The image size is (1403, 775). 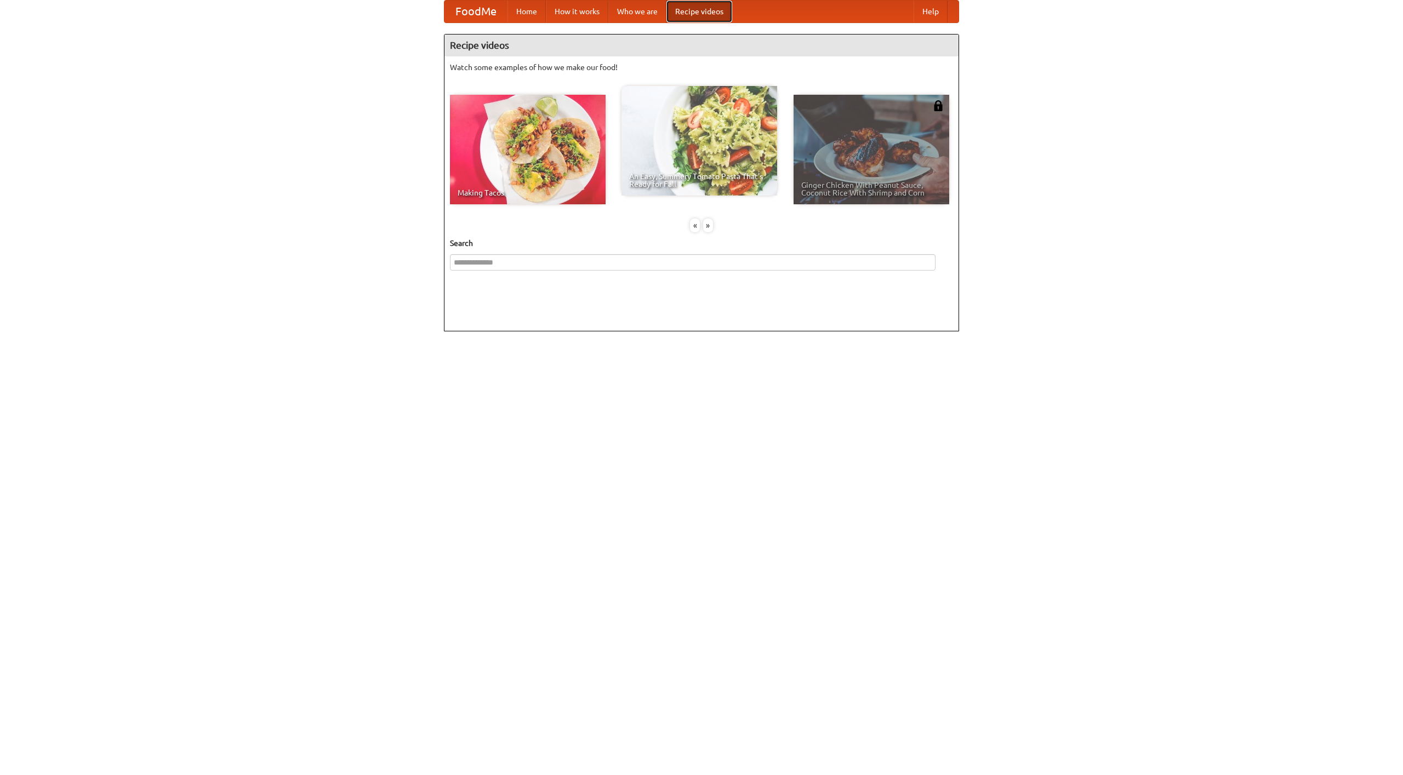 What do you see at coordinates (699, 180) in the screenshot?
I see `span: An Easy, Summery Tomato Pasta That's Ready for Fall` at bounding box center [699, 180].